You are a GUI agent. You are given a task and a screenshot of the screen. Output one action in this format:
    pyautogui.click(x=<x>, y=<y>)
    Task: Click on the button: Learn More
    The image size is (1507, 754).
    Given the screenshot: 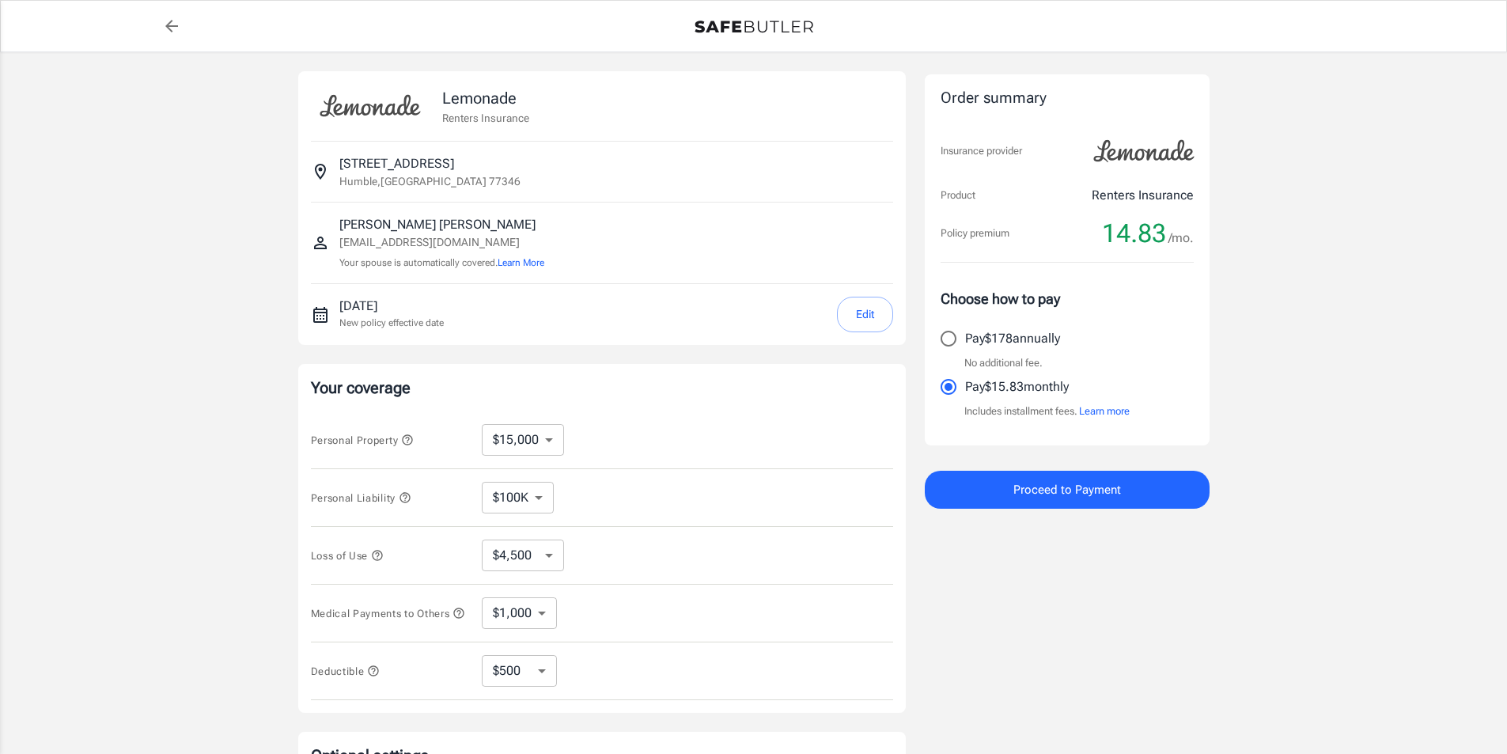 What is the action you would take?
    pyautogui.click(x=521, y=263)
    